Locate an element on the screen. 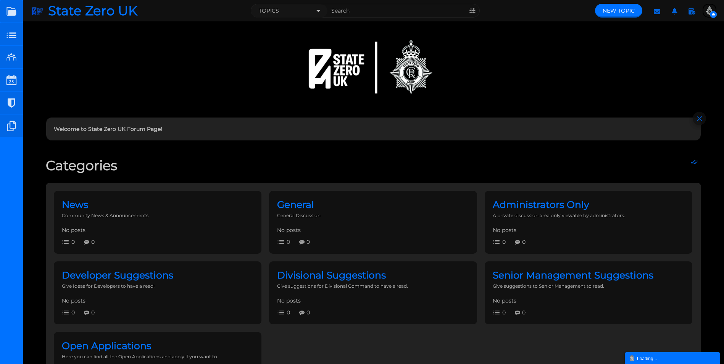  a: General is located at coordinates (295, 206).